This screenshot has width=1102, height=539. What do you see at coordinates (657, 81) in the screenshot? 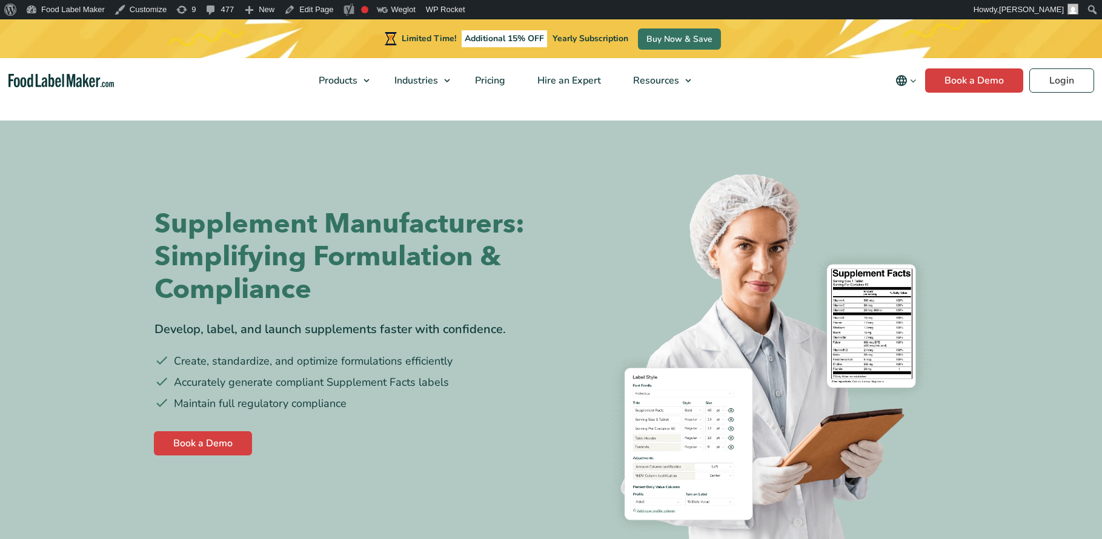
I see `a: Resources` at bounding box center [657, 81].